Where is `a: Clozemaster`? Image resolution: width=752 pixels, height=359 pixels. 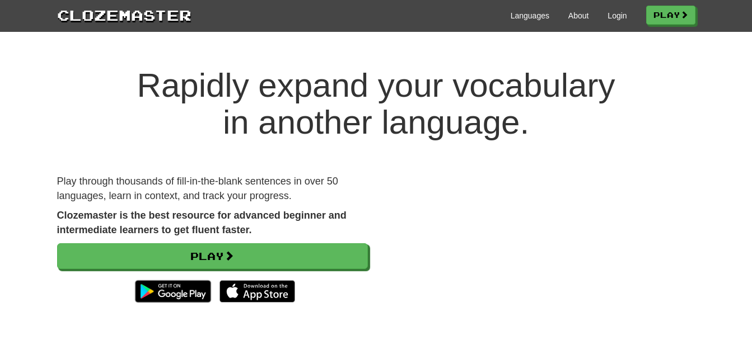
a: Clozemaster is located at coordinates (124, 15).